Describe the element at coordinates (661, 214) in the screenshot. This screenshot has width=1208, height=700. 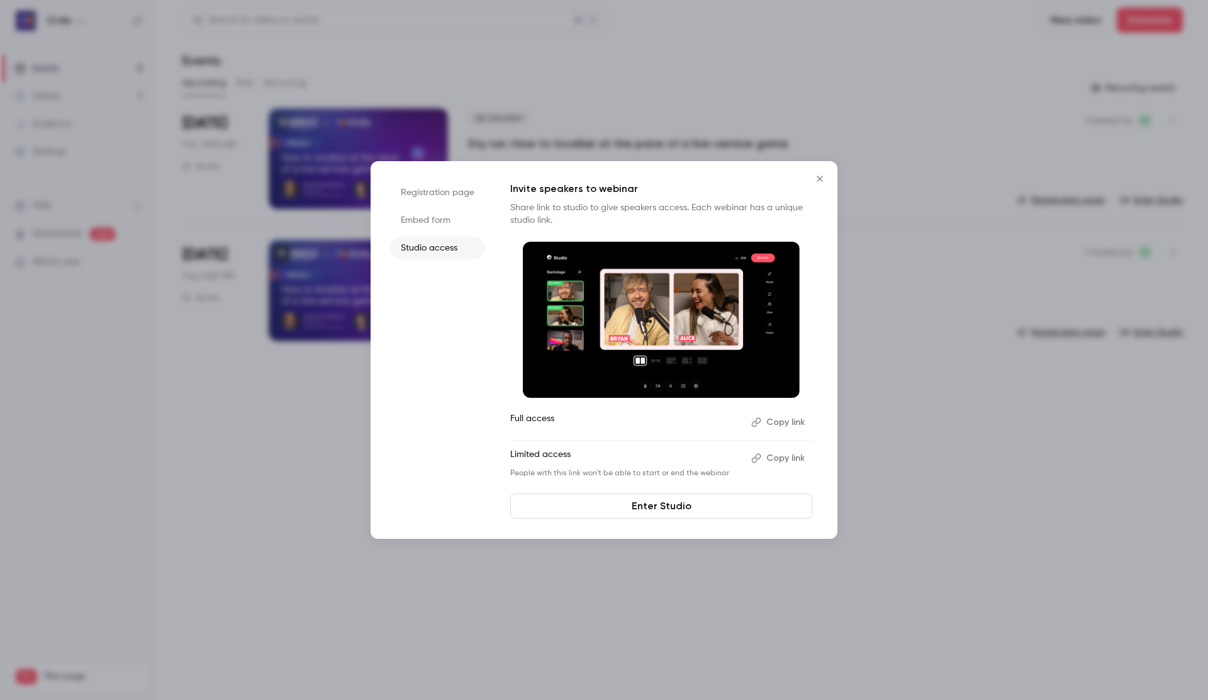
I see `p: Share link to studio to give speakers access. Each webinar has a unique studio link.` at that location.